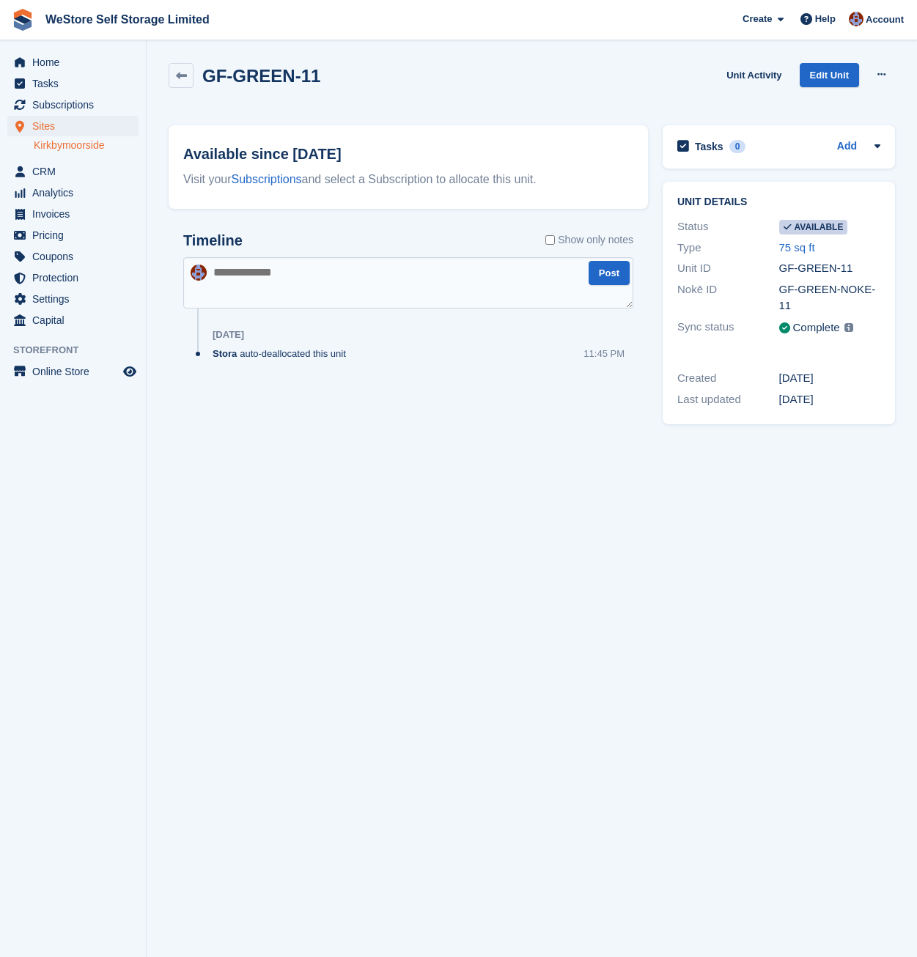  What do you see at coordinates (757, 19) in the screenshot?
I see `span: Create` at bounding box center [757, 19].